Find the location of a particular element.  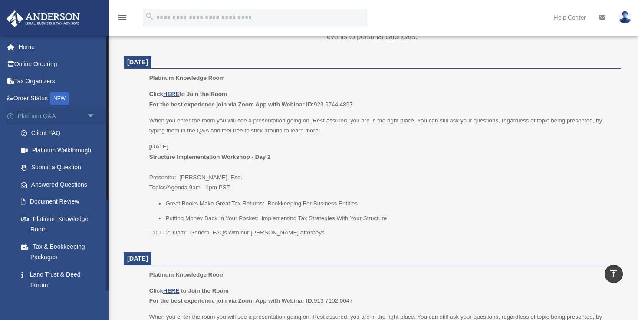

a: vertical_align_top is located at coordinates (613, 274).